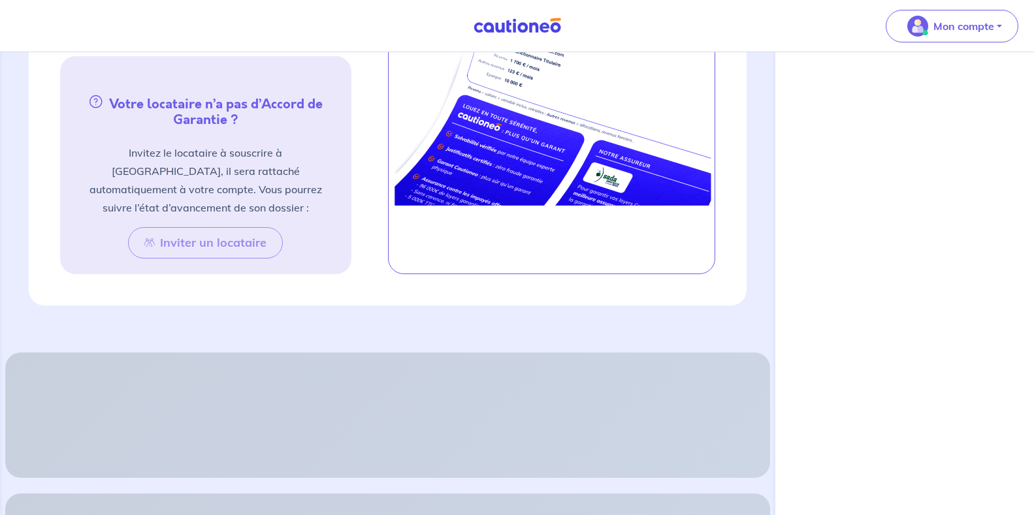 This screenshot has height=515, width=1034. What do you see at coordinates (206, 110) in the screenshot?
I see `h5: Votre locataire n’a pas d’Accord de Garantie ?` at bounding box center [206, 110].